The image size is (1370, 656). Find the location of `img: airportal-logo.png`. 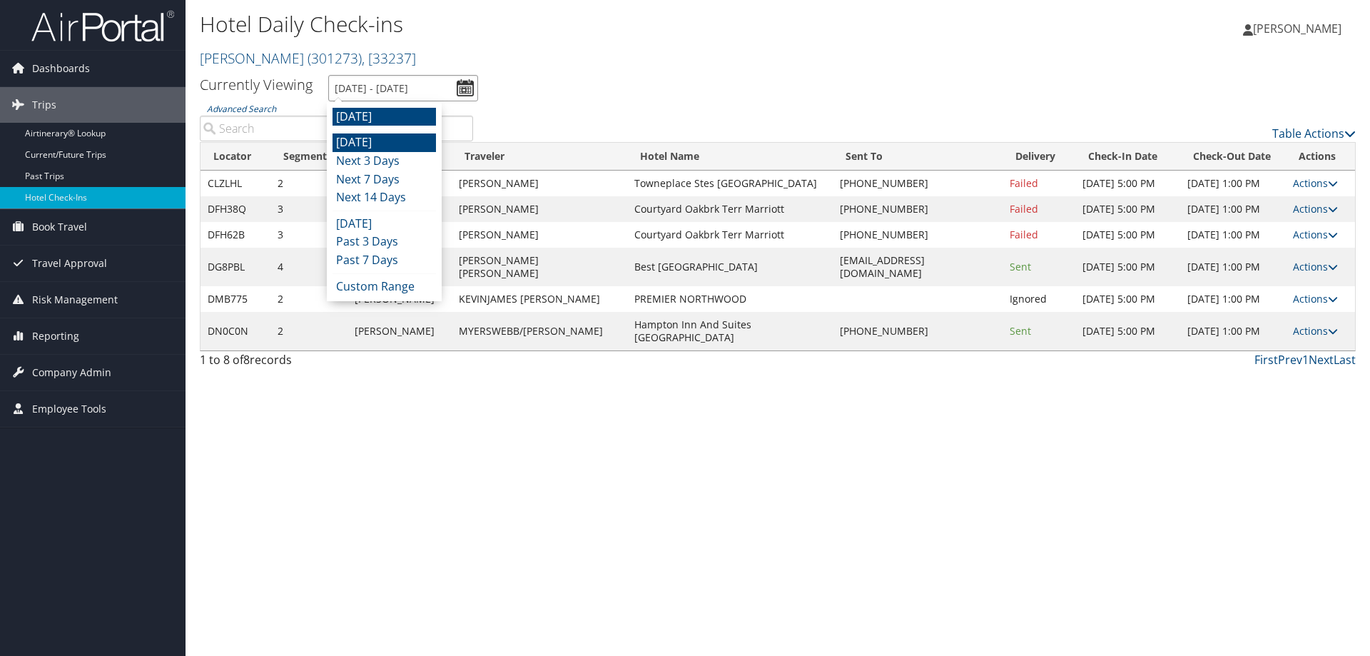

img: airportal-logo.png is located at coordinates (103, 26).